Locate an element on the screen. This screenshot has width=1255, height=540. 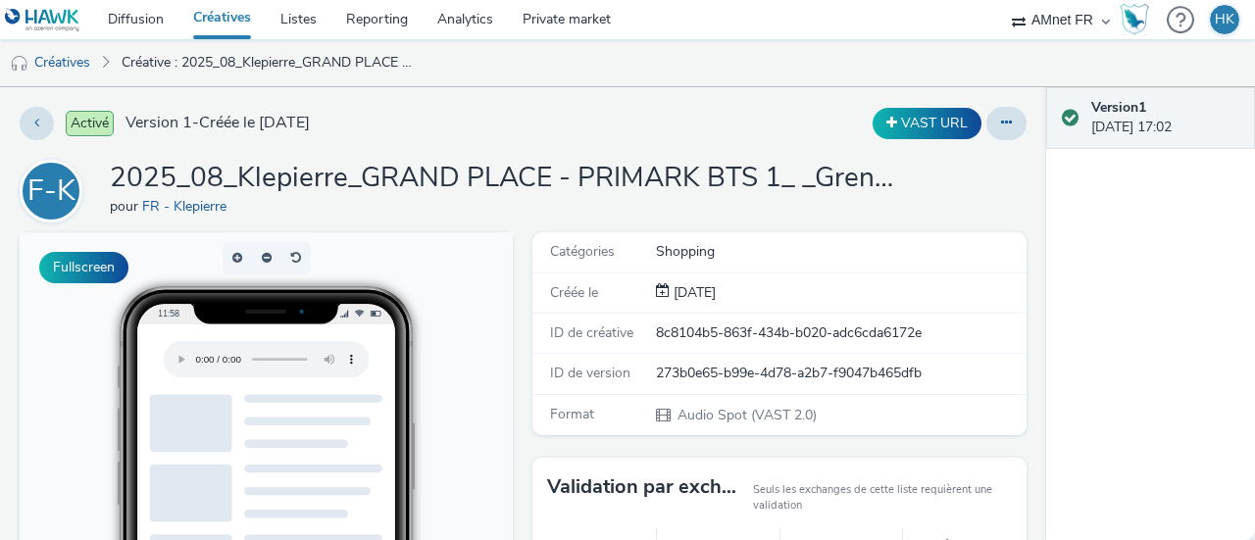
span: Activé is located at coordinates (89, 124).